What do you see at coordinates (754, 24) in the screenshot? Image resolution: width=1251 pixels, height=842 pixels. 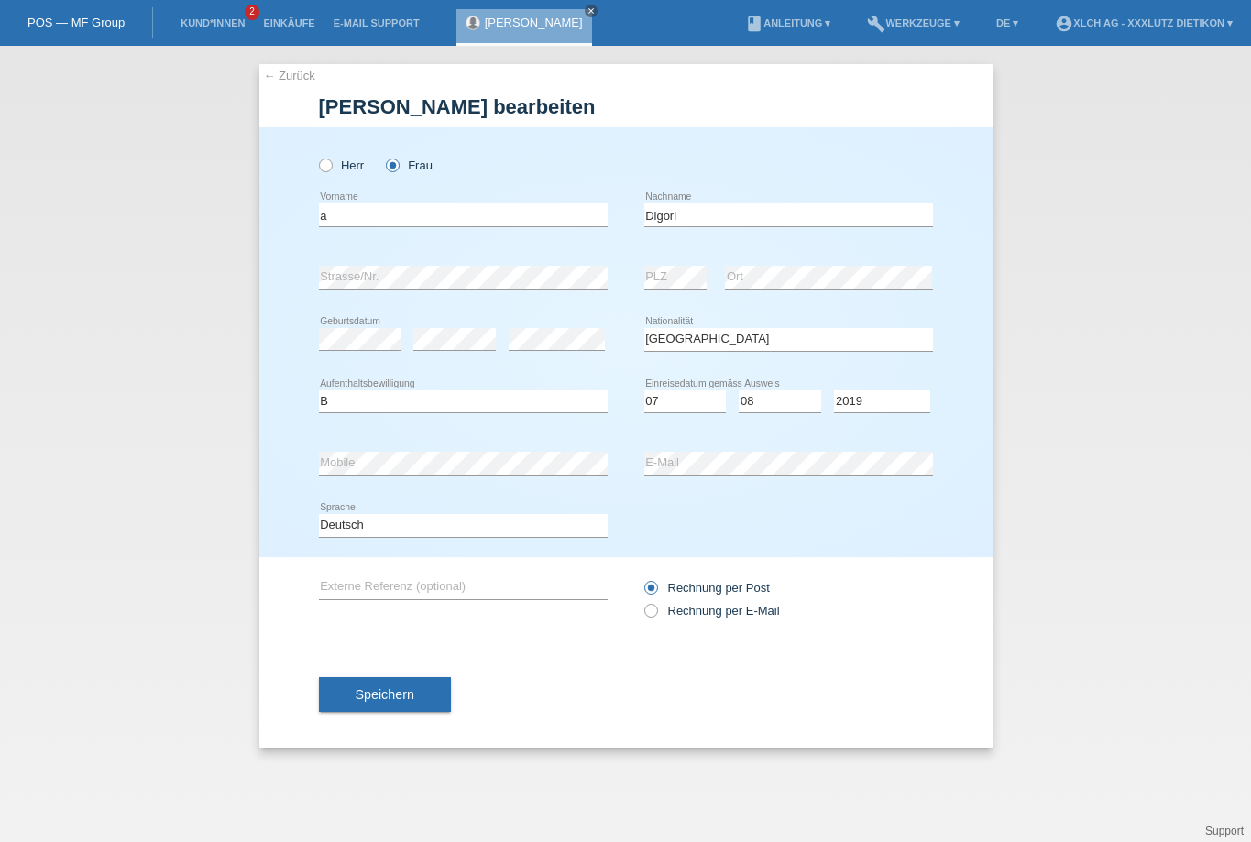 I see `i: book` at bounding box center [754, 24].